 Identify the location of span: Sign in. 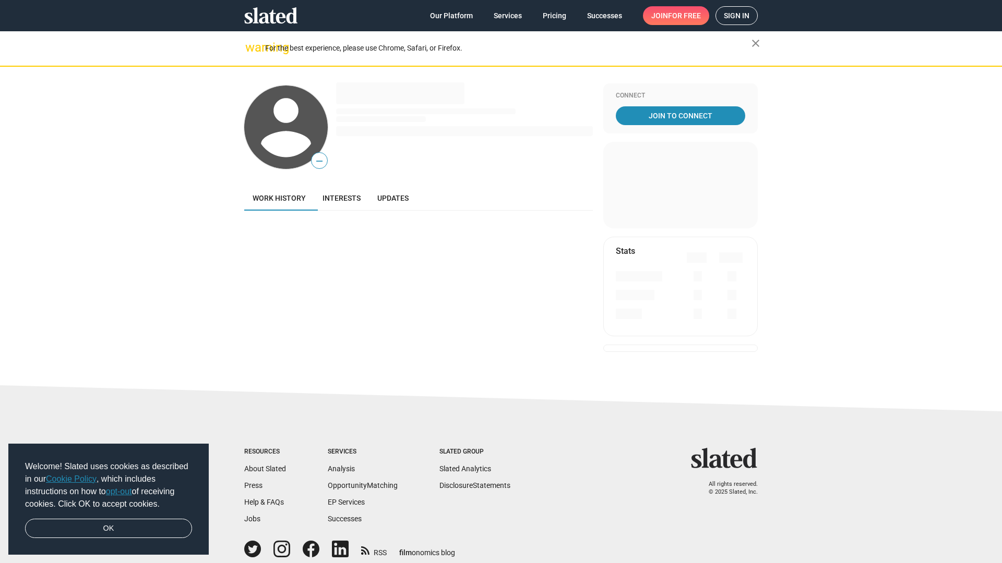
(736, 16).